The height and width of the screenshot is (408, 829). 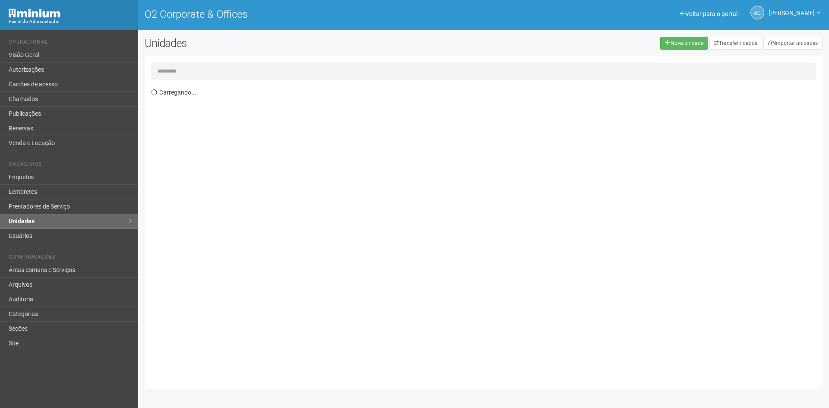 I want to click on img: Minium, so click(x=35, y=13).